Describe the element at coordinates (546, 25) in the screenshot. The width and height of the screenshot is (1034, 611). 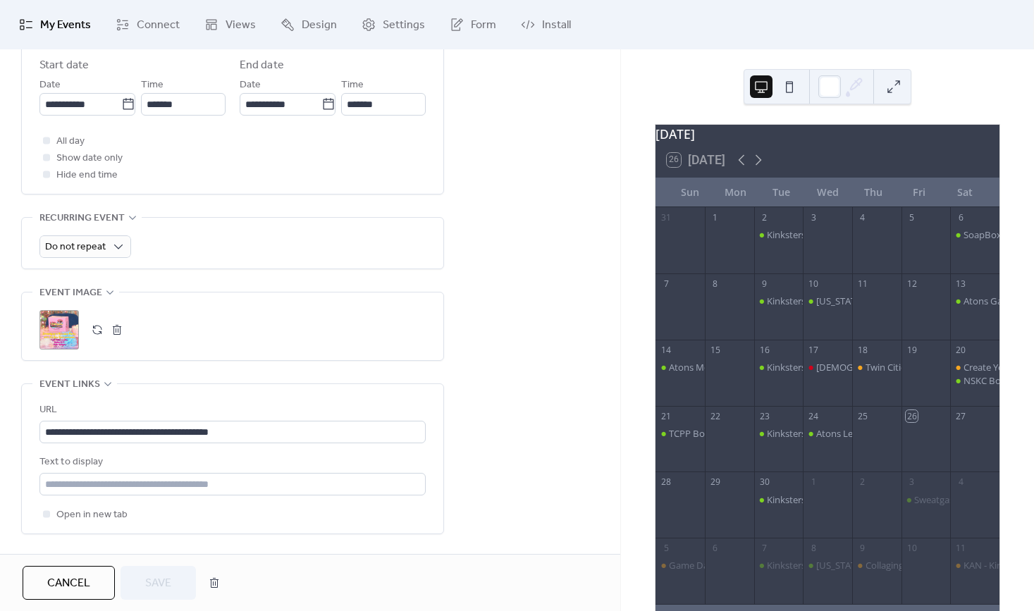
I see `a: Install` at that location.